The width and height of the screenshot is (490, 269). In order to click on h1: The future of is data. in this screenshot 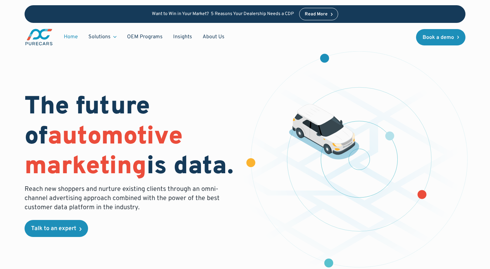, I will do `click(131, 137)`.